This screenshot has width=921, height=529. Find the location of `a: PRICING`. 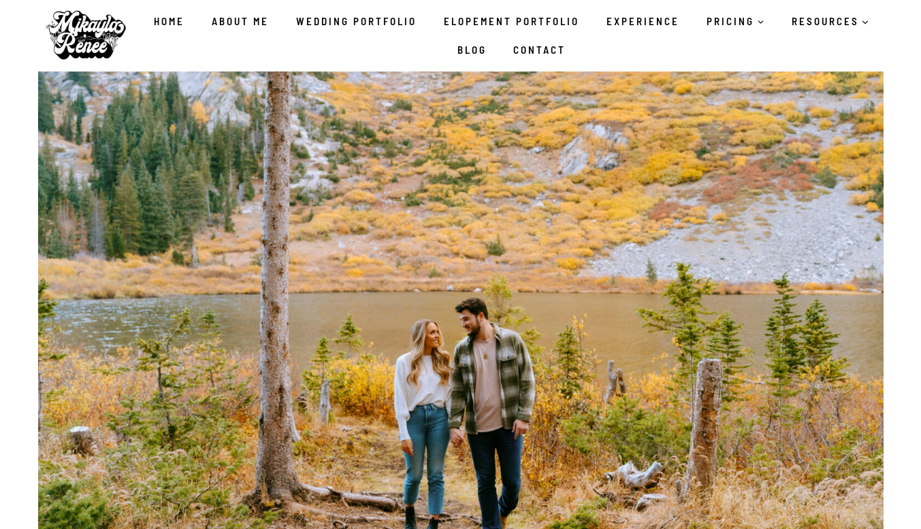

a: PRICING is located at coordinates (735, 21).